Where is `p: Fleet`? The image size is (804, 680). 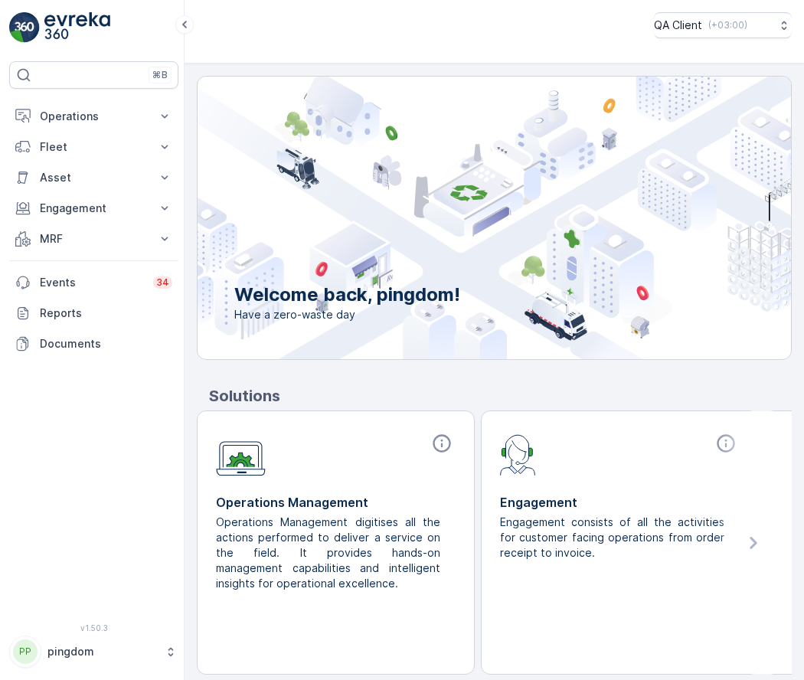 p: Fleet is located at coordinates (93, 147).